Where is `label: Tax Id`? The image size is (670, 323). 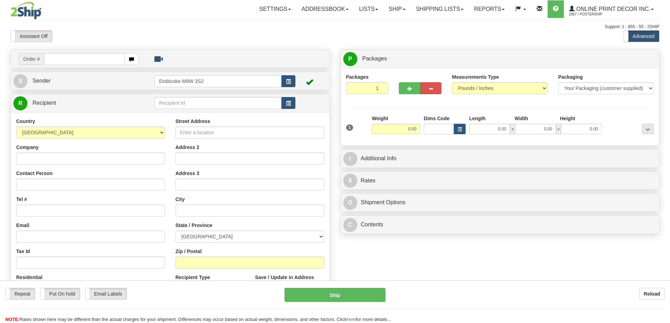 label: Tax Id is located at coordinates (23, 252).